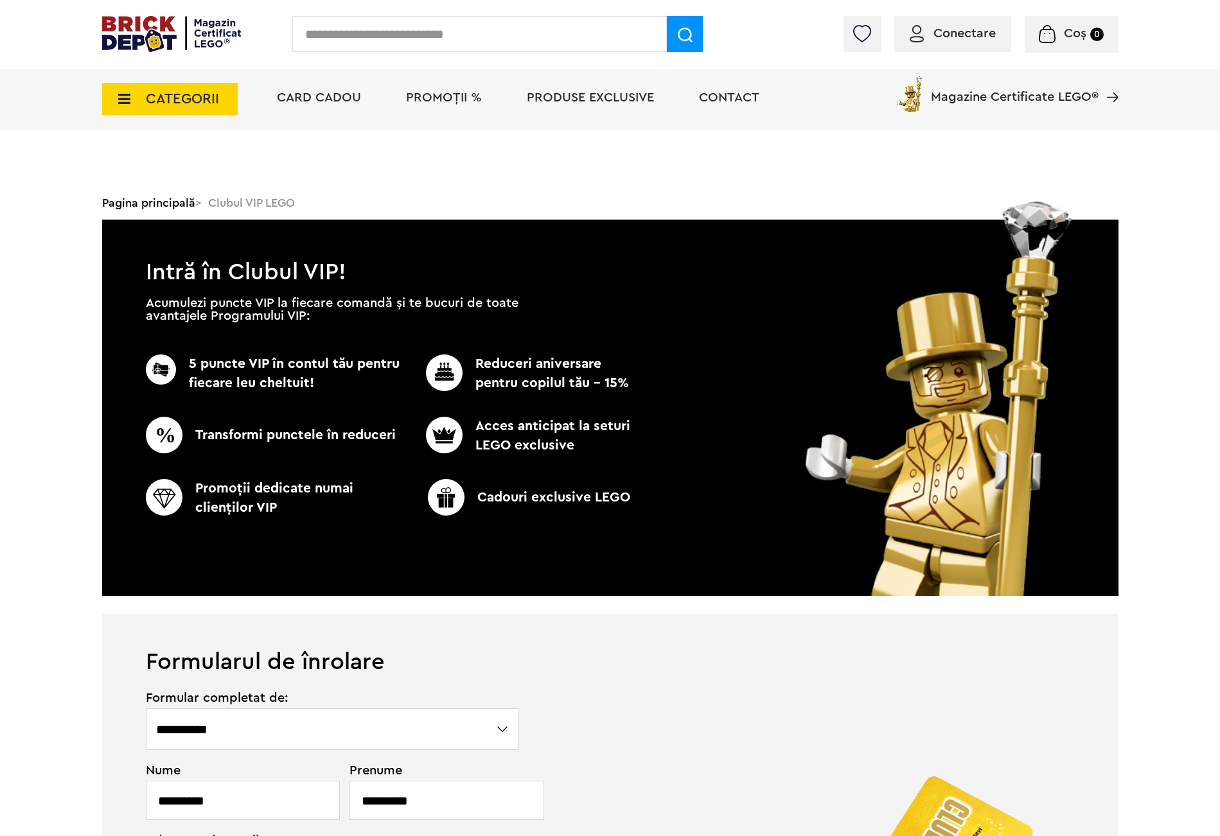 The width and height of the screenshot is (1220, 836). I want to click on small: 0, so click(1096, 34).